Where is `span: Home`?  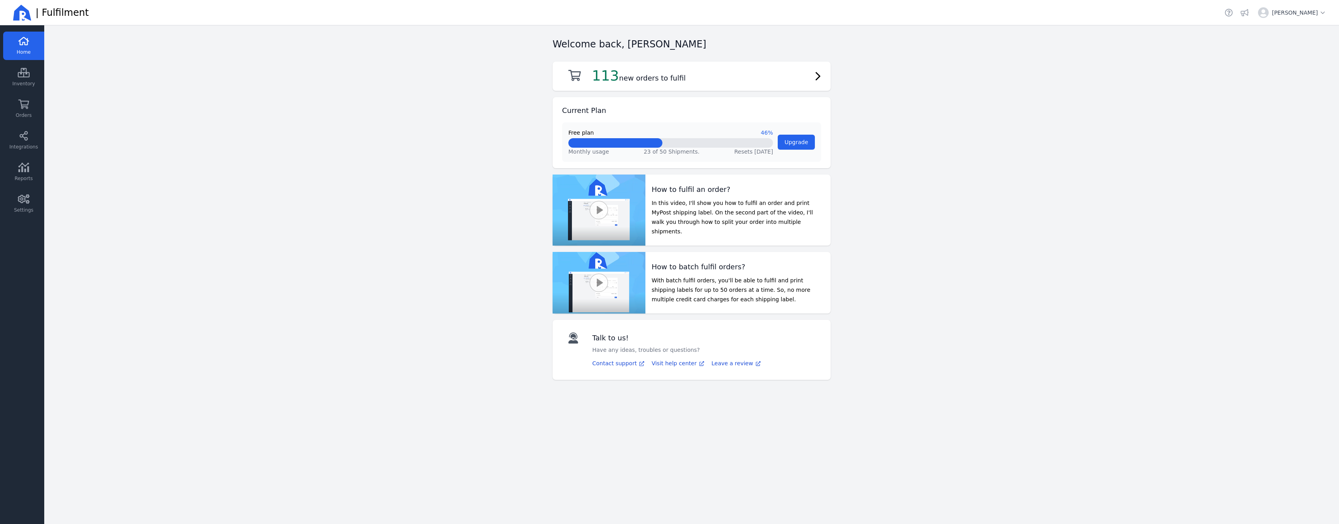
span: Home is located at coordinates (23, 52).